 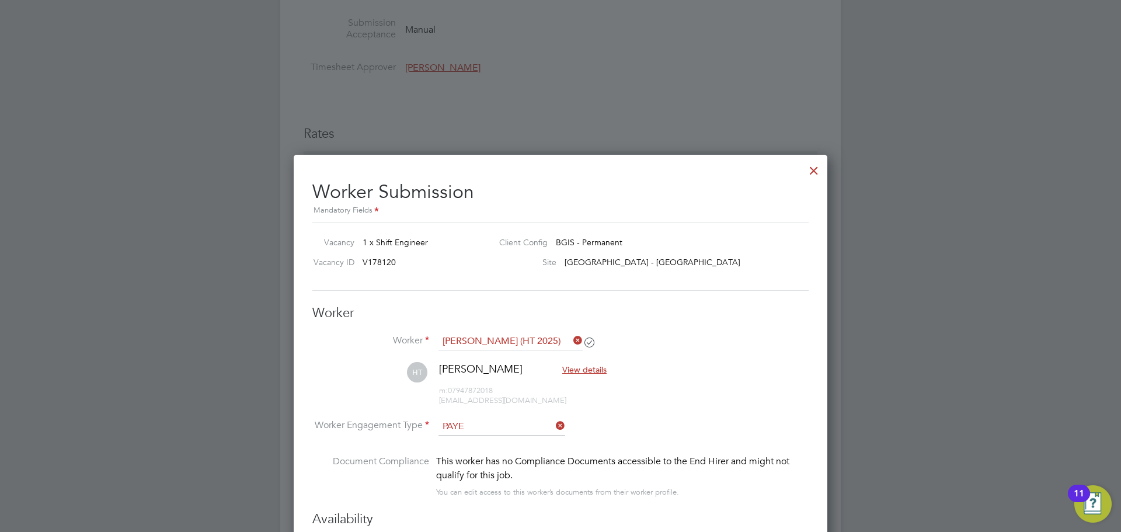 What do you see at coordinates (371, 475) in the screenshot?
I see `label: Document Compliance` at bounding box center [371, 475].